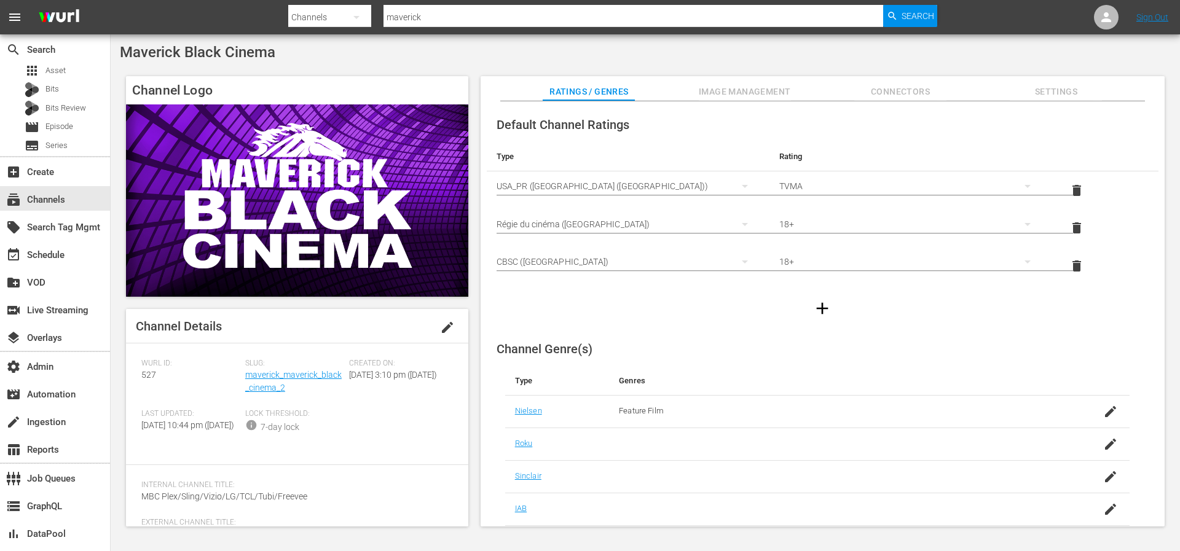 Image resolution: width=1180 pixels, height=551 pixels. Describe the element at coordinates (398, 364) in the screenshot. I see `span: Created On:` at that location.